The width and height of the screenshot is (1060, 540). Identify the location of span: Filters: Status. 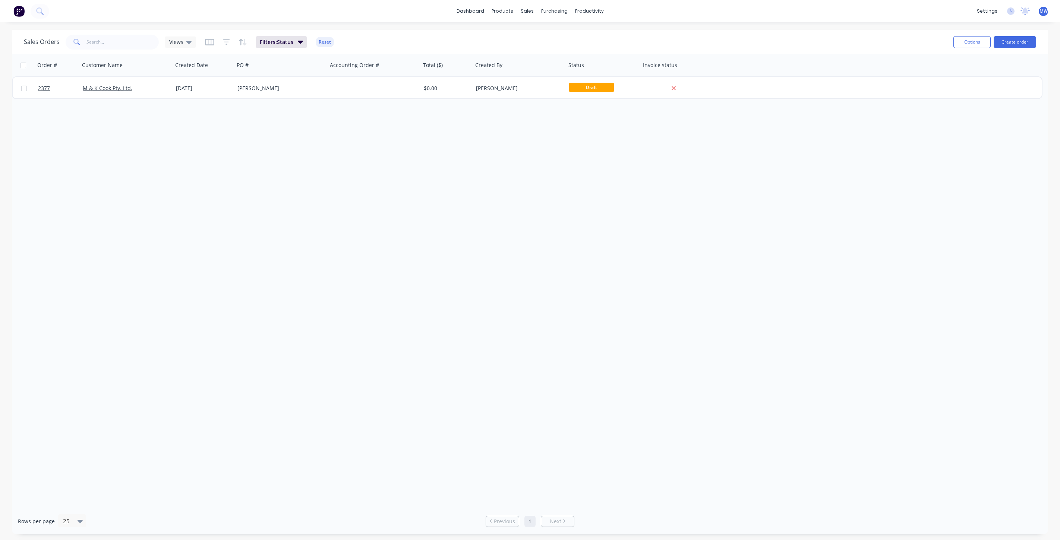
(276, 42).